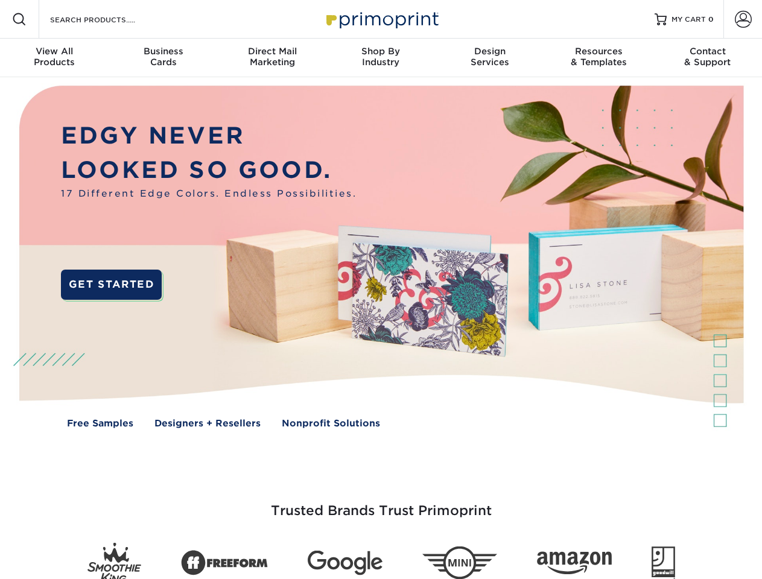  I want to click on img: Amazon, so click(574, 563).